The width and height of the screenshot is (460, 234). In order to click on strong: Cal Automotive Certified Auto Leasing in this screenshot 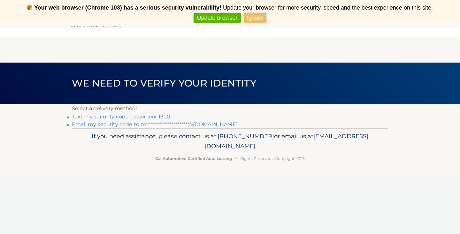, I will do `click(194, 159)`.